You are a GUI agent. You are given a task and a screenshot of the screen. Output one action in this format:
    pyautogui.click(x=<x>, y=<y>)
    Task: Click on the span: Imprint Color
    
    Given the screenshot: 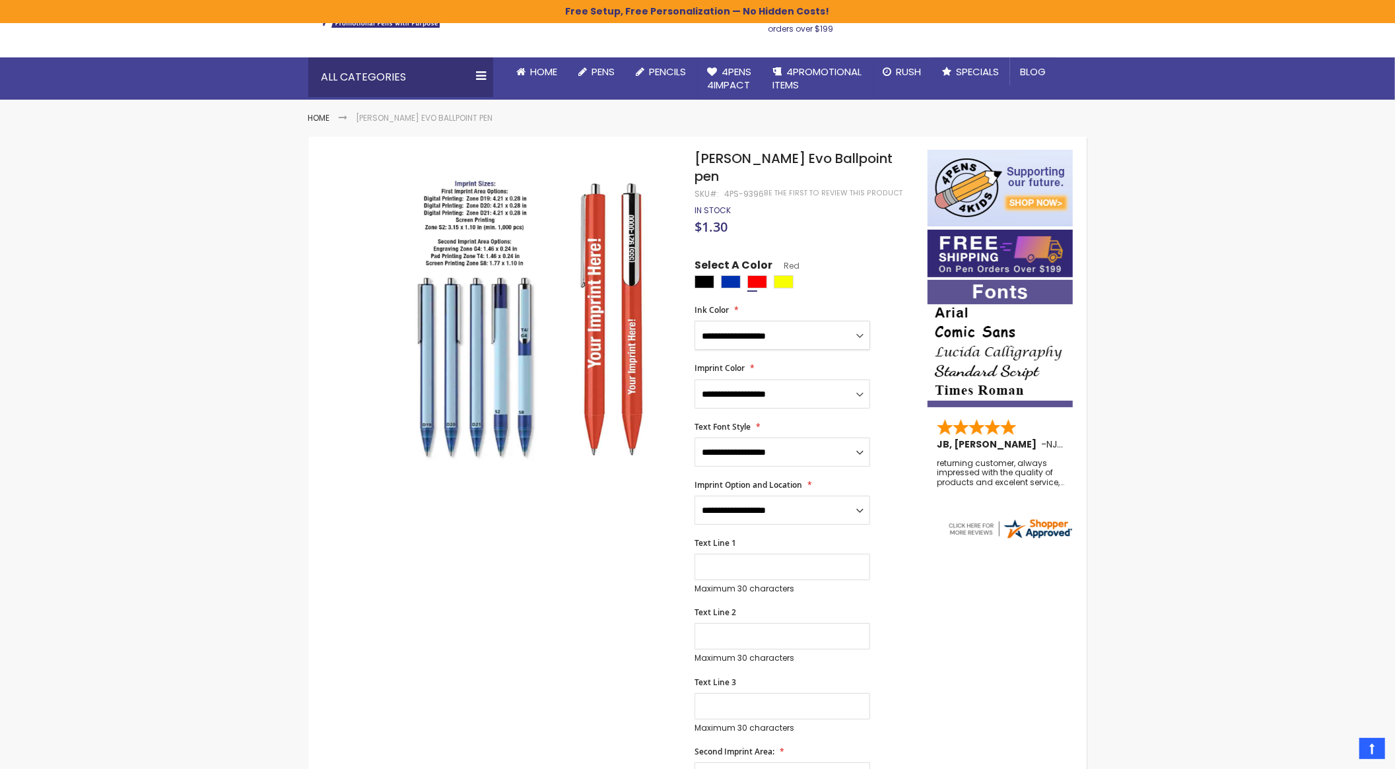 What is the action you would take?
    pyautogui.click(x=720, y=368)
    